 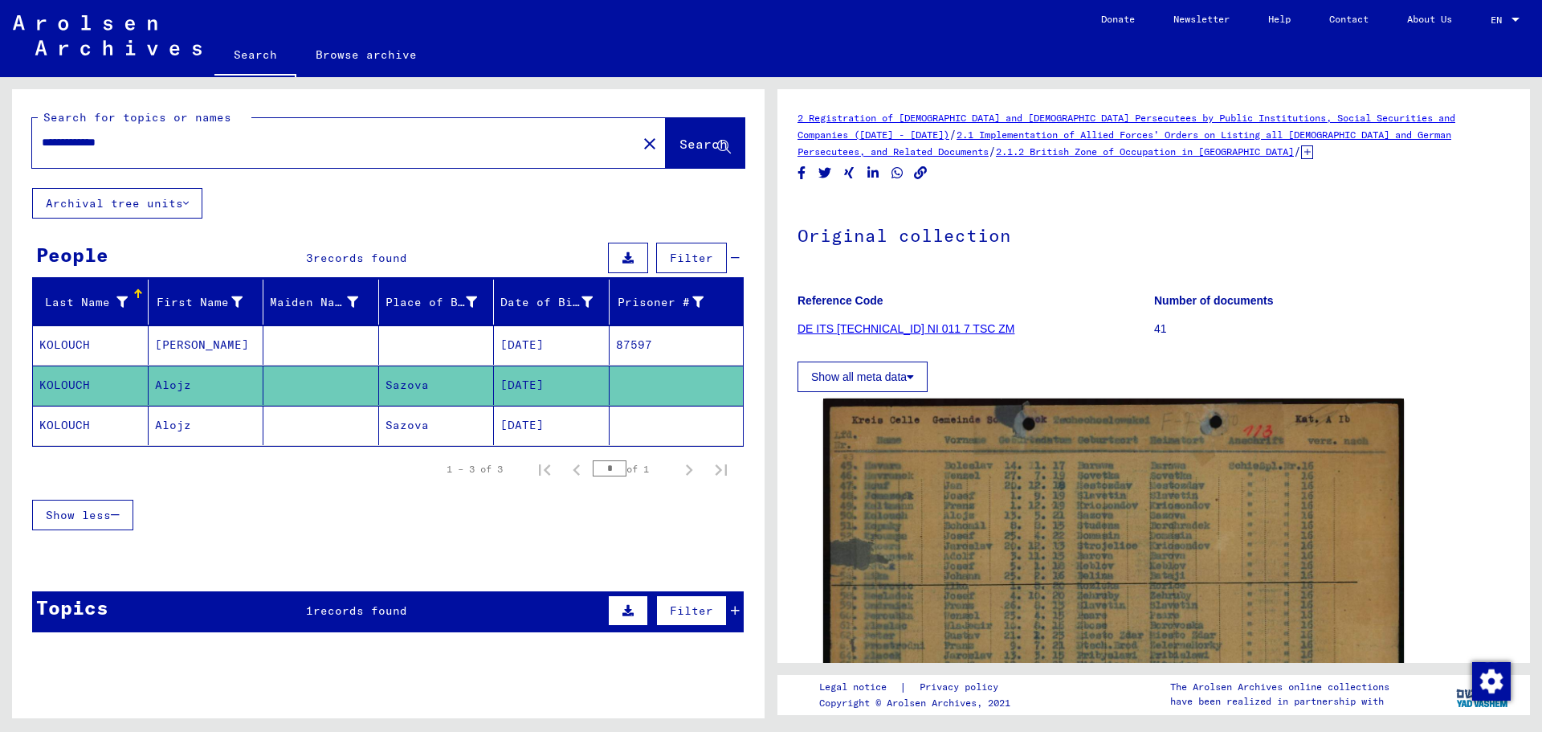 What do you see at coordinates (918, 703) in the screenshot?
I see `p: Copyright © Arolsen Archives, 2021` at bounding box center [918, 703].